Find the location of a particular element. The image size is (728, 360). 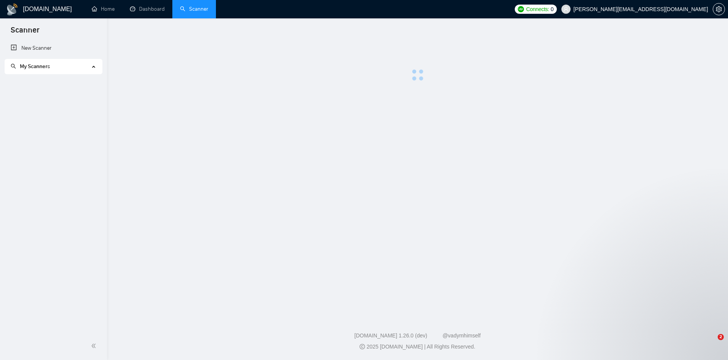

li: New Scanner is located at coordinates (53, 48).